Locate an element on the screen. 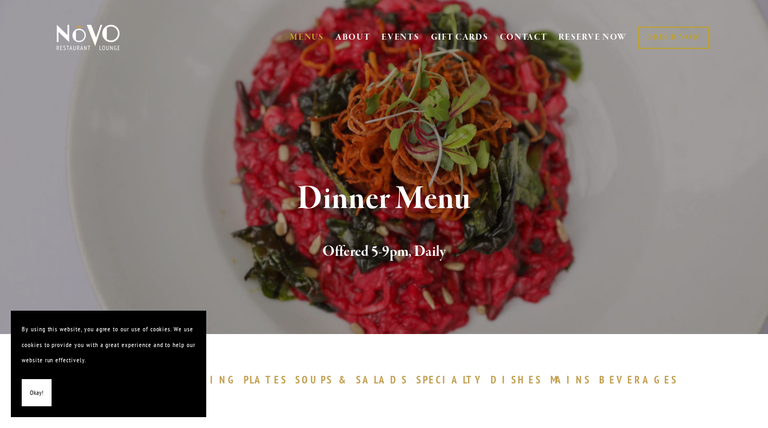  span: SALADS is located at coordinates (382, 379).